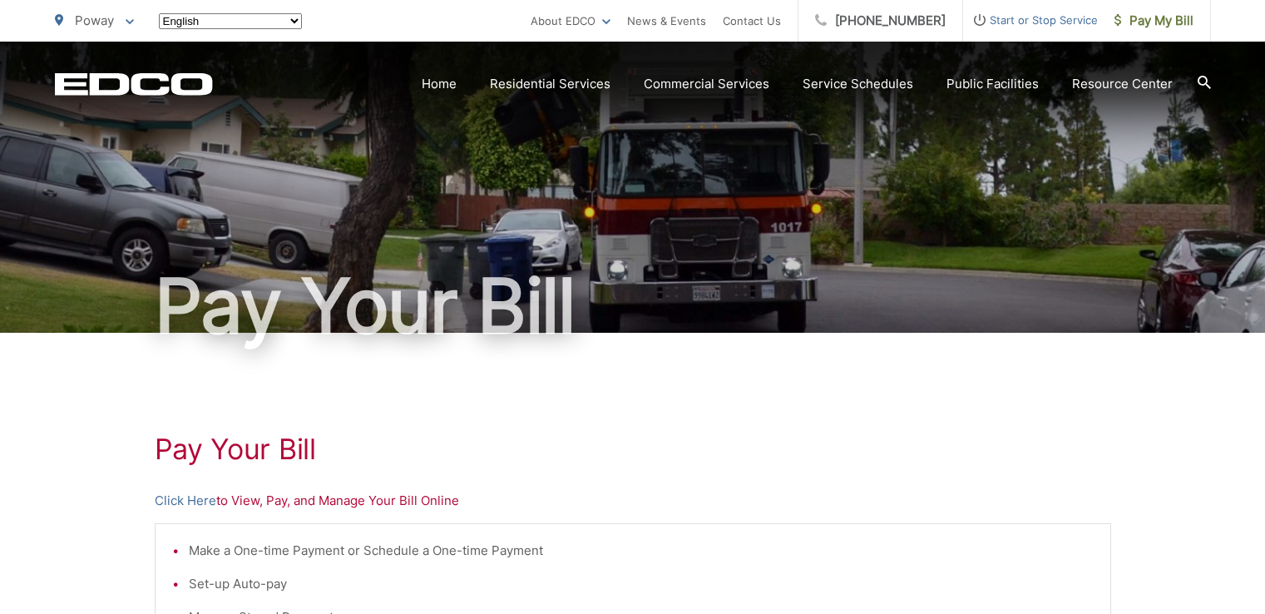 This screenshot has width=1265, height=614. I want to click on a: Service Schedules, so click(858, 84).